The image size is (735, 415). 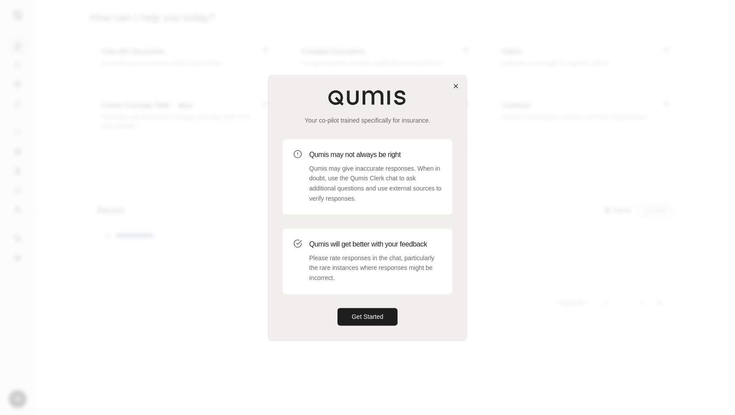 What do you see at coordinates (375, 155) in the screenshot?
I see `h3: Qumis may not always be right` at bounding box center [375, 155].